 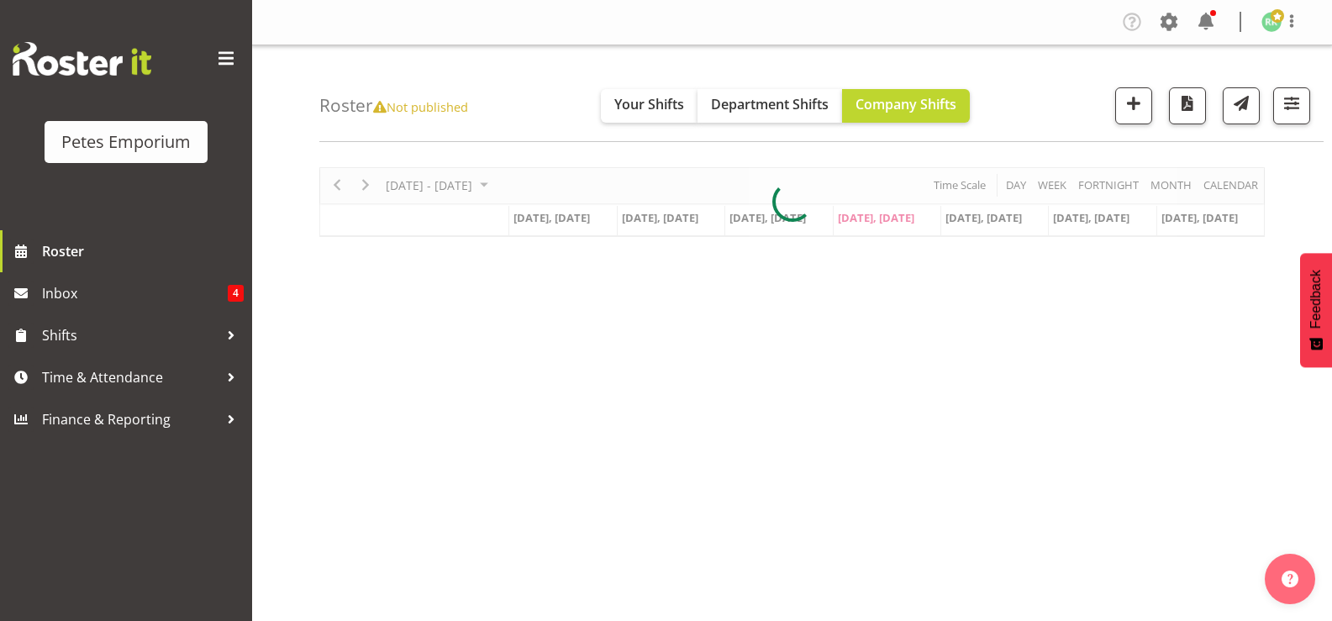 What do you see at coordinates (649, 104) in the screenshot?
I see `span: Your Shifts` at bounding box center [649, 104].